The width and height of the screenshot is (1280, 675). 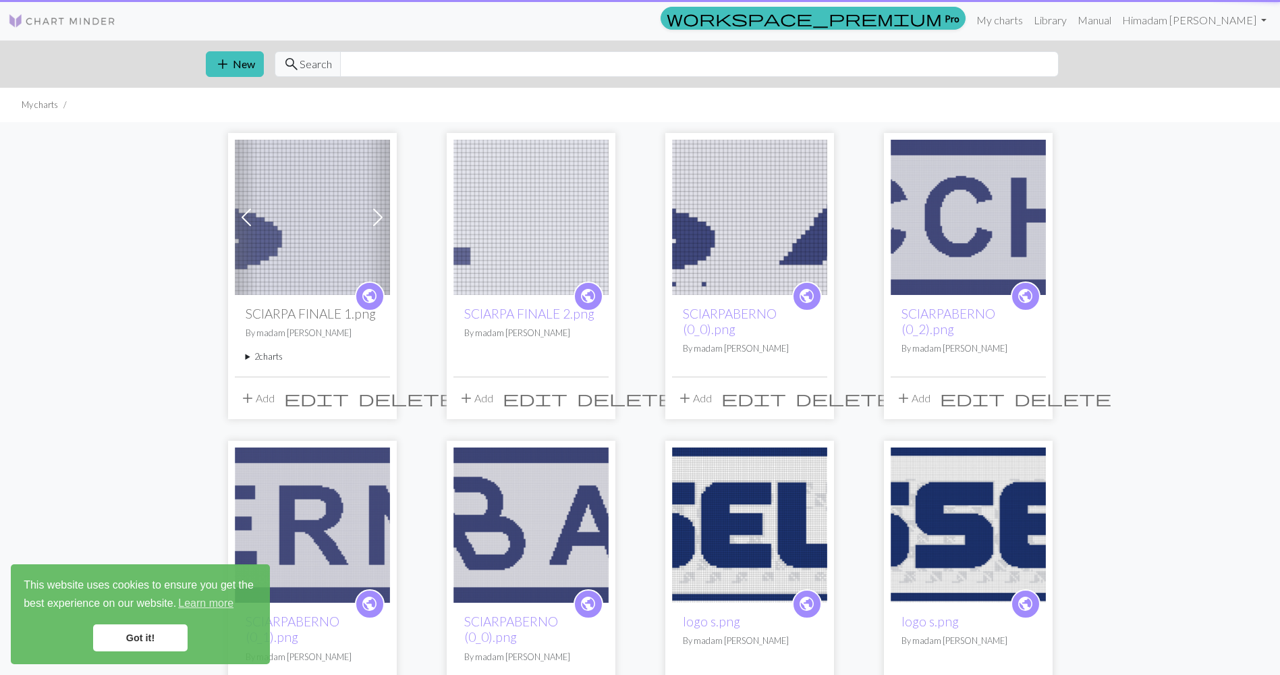 What do you see at coordinates (206, 603) in the screenshot?
I see `a: learn more about cookies` at bounding box center [206, 603].